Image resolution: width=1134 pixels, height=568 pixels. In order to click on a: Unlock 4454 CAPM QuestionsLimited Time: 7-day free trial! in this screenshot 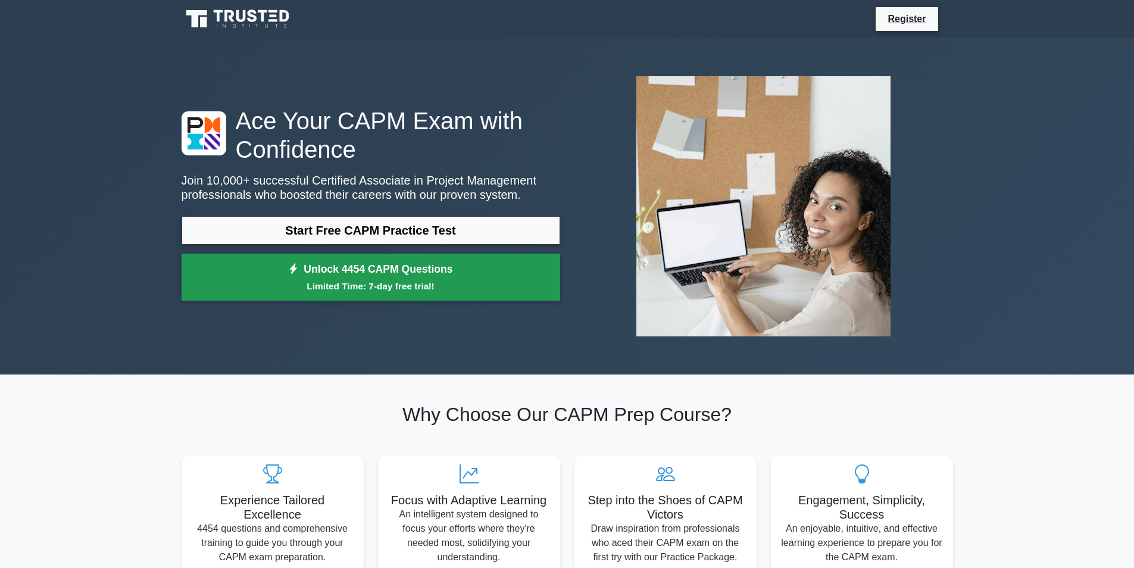, I will do `click(371, 277)`.